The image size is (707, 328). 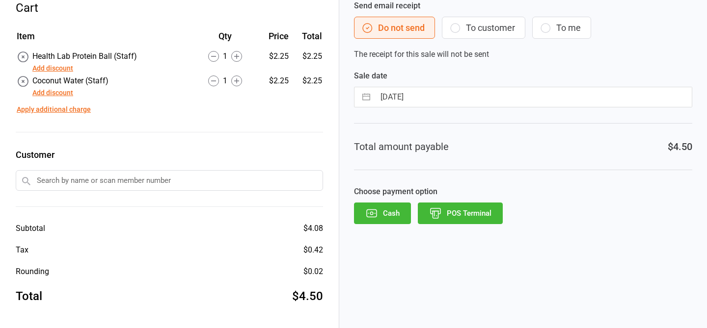 What do you see at coordinates (484, 27) in the screenshot?
I see `button: To customer` at bounding box center [484, 27].